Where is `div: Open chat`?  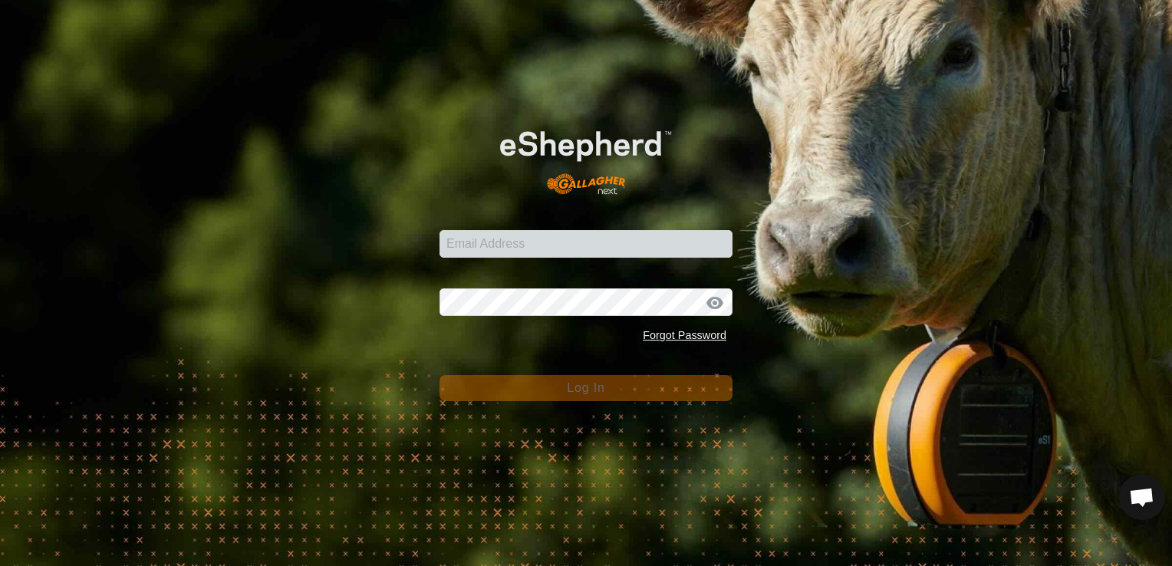 div: Open chat is located at coordinates (1142, 497).